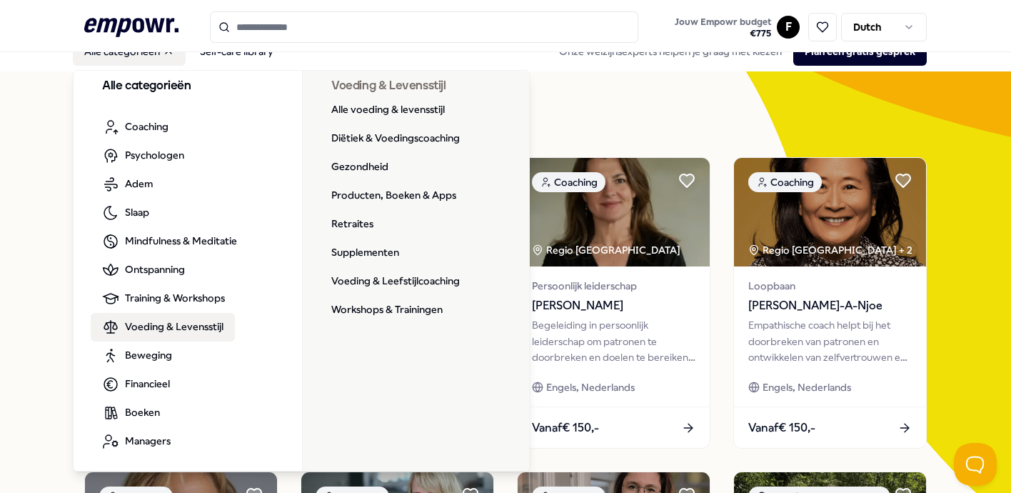  What do you see at coordinates (387, 310) in the screenshot?
I see `a: Workshops & Trainingen` at bounding box center [387, 310].